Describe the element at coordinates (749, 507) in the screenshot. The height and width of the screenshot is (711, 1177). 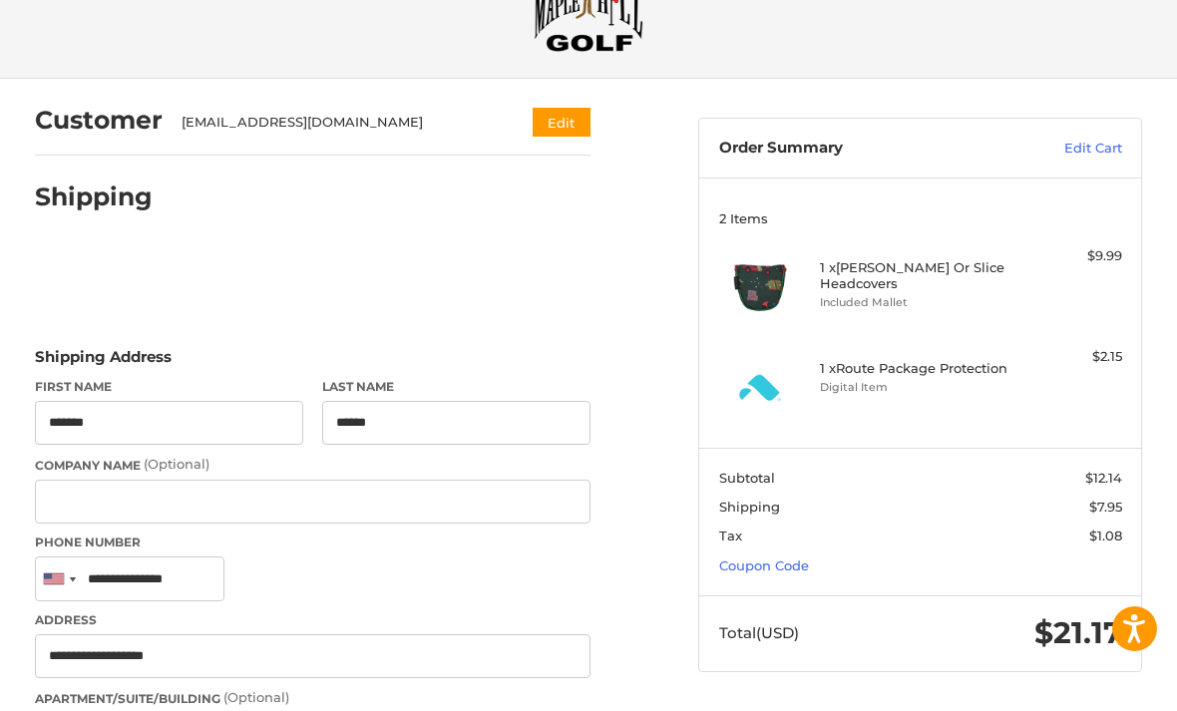
I see `span: Shipping` at that location.